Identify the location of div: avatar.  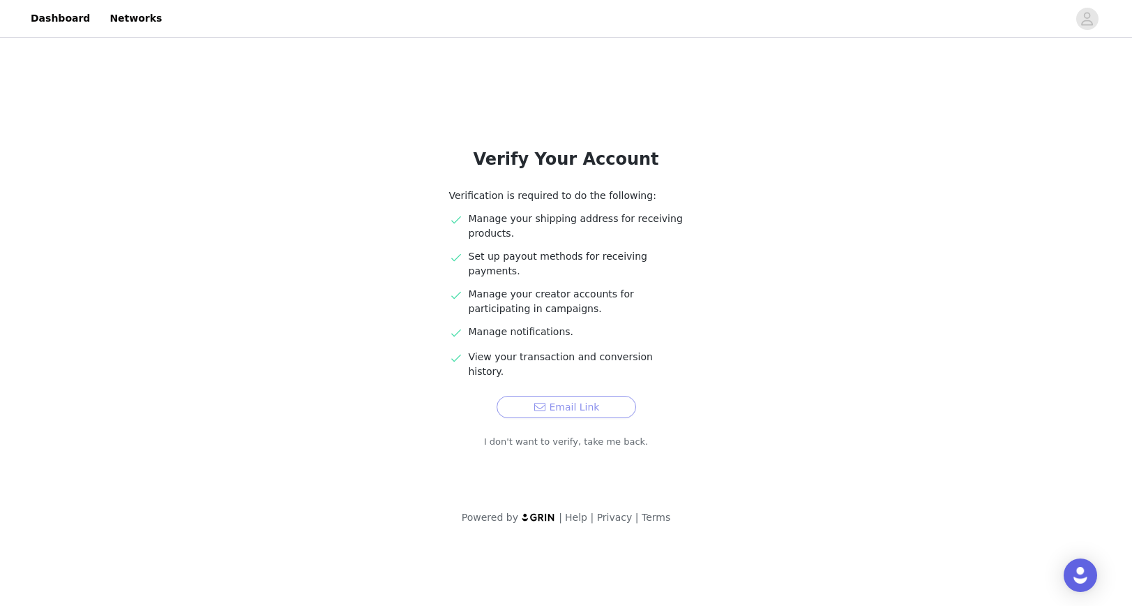
(1087, 19).